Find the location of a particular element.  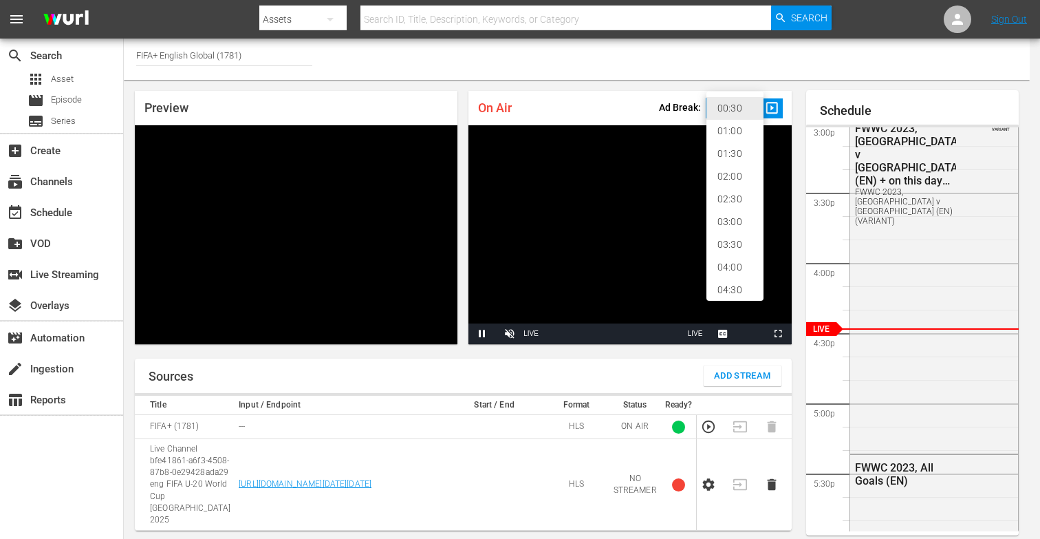

li: 01:00 is located at coordinates (735, 131).